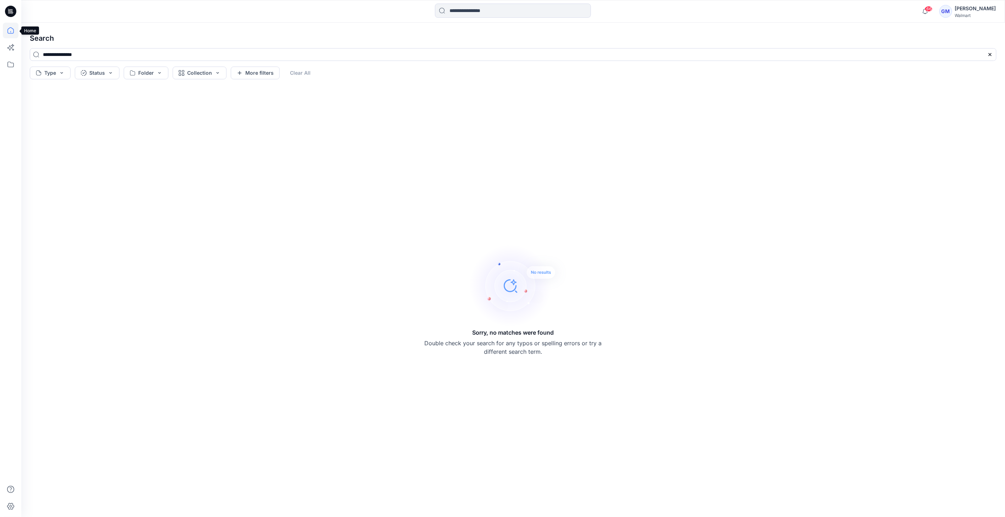 The image size is (1005, 517). I want to click on h4: Search, so click(513, 38).